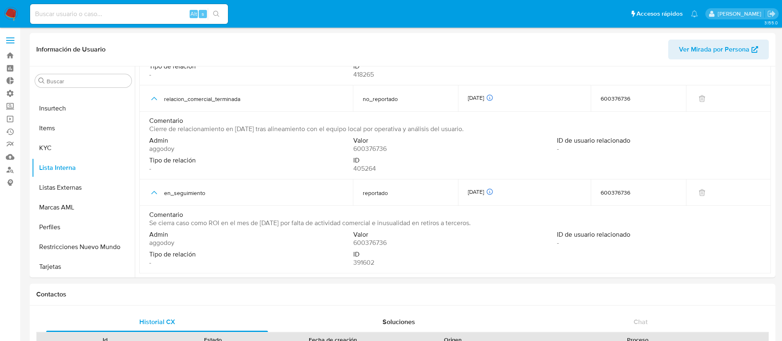 The image size is (782, 341). What do you see at coordinates (718, 49) in the screenshot?
I see `button: Ver Mirada por Persona` at bounding box center [718, 49].